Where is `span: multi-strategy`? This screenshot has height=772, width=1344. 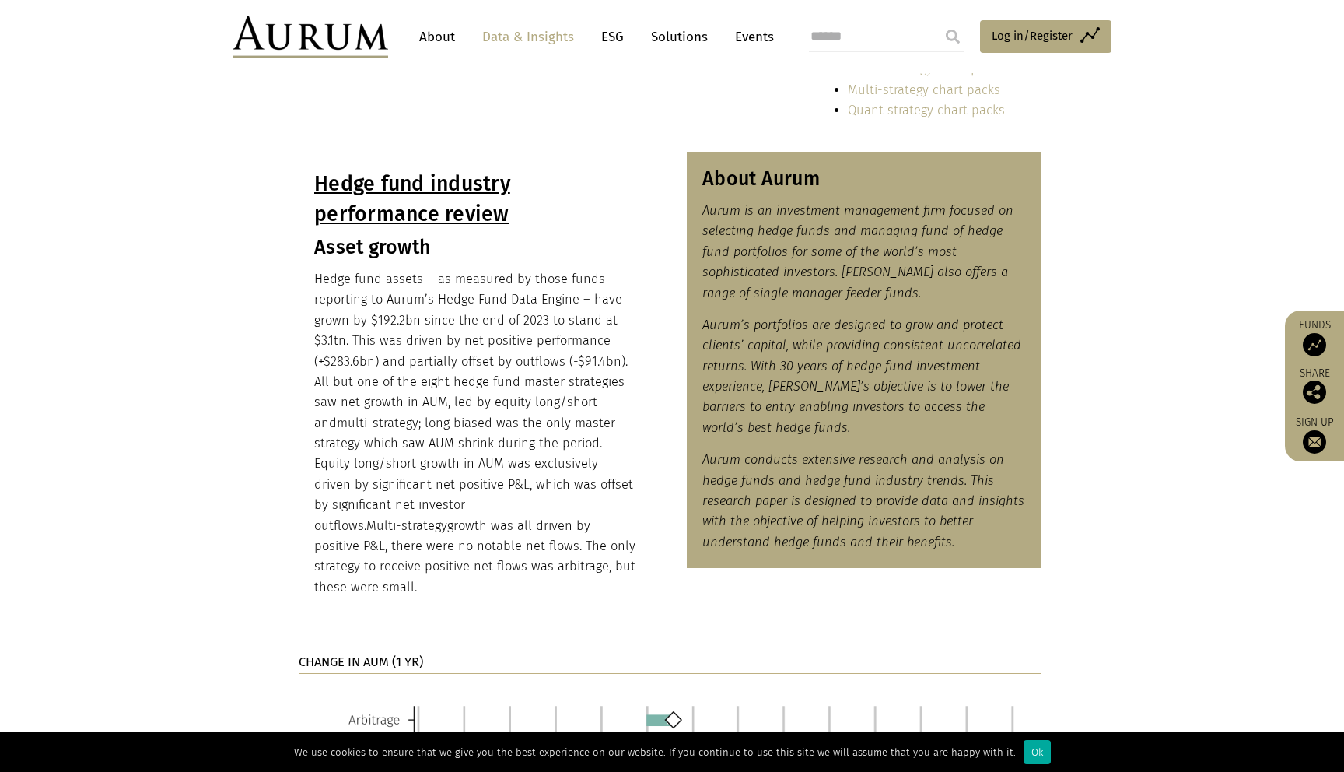 span: multi-strategy is located at coordinates (377, 422).